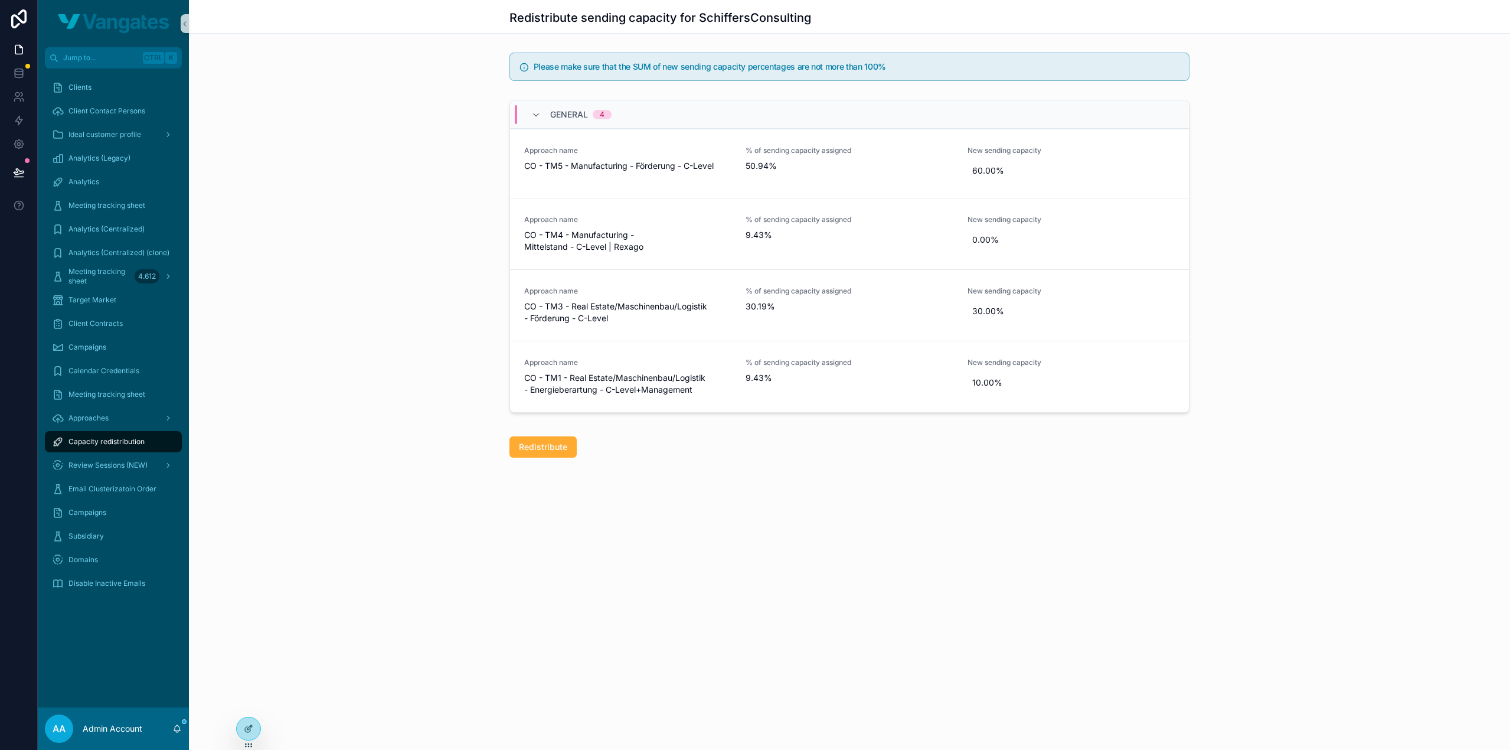 Image resolution: width=1510 pixels, height=750 pixels. Describe the element at coordinates (113, 300) in the screenshot. I see `a: Target Market` at that location.